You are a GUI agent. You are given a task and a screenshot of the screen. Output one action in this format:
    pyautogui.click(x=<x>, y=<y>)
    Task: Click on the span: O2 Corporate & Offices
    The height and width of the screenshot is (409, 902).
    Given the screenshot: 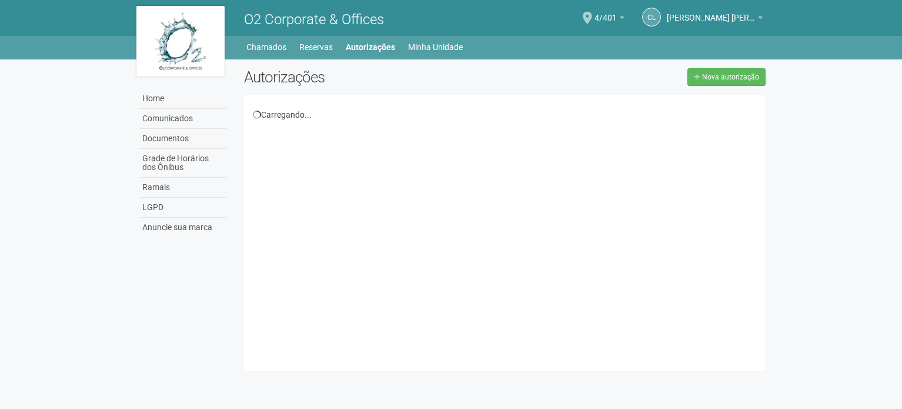 What is the action you would take?
    pyautogui.click(x=314, y=19)
    